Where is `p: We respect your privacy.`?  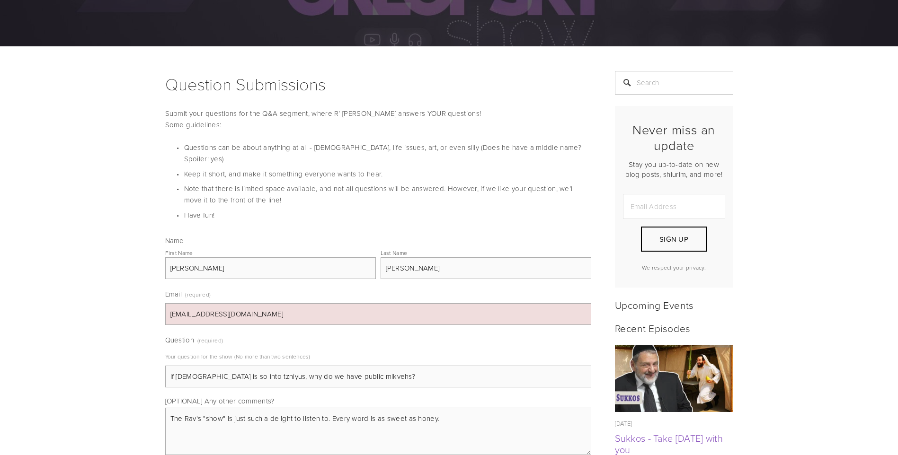
p: We respect your privacy. is located at coordinates (674, 267).